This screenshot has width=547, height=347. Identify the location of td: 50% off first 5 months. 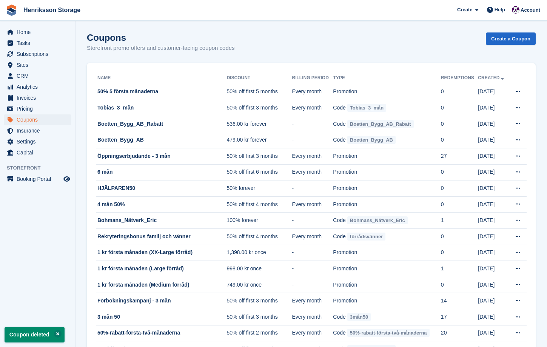
(259, 92).